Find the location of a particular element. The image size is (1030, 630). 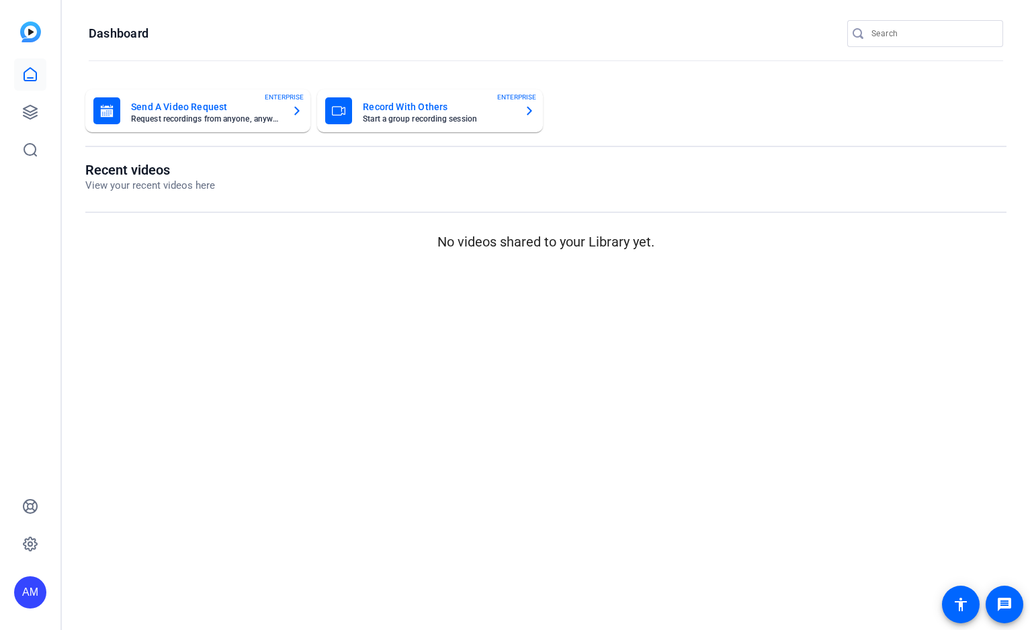

button: Record With OthersStart a group recording sessionENTERPRISE is located at coordinates (429, 111).